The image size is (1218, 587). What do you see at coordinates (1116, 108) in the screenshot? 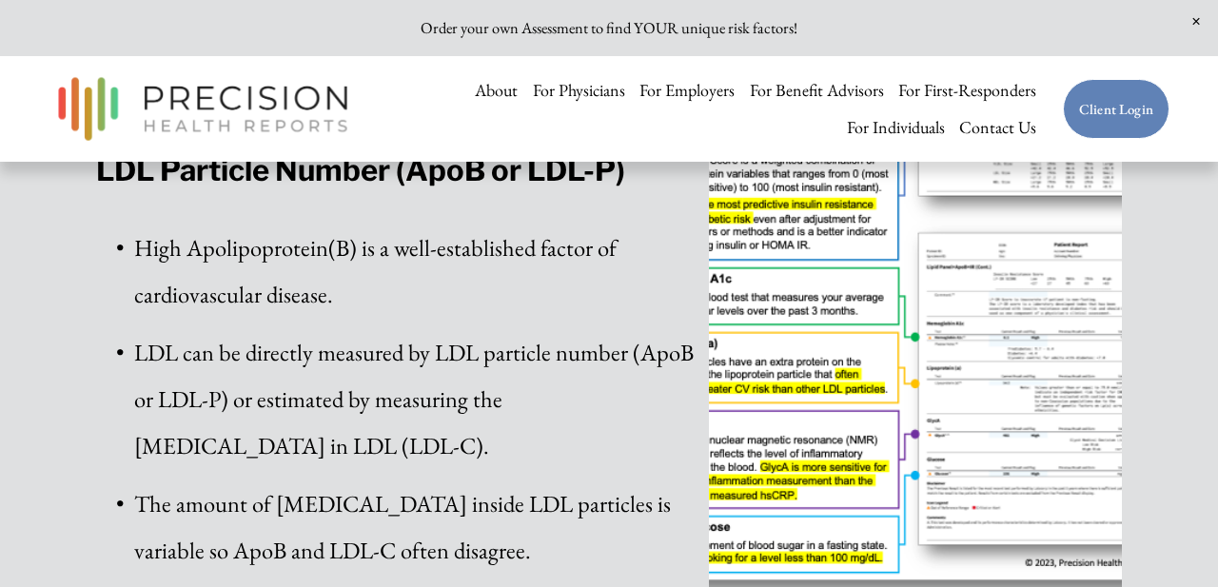
I see `a: Client Login` at bounding box center [1116, 108].